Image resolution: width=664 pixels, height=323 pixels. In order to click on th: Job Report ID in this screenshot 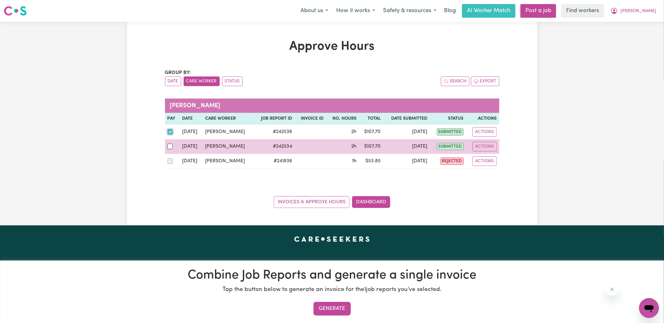, I will do `click(274, 119)`.